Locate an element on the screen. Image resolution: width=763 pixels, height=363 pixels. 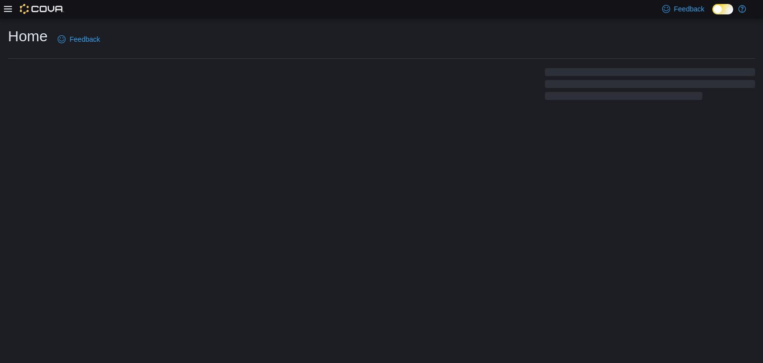
span: Loading is located at coordinates (650, 86).